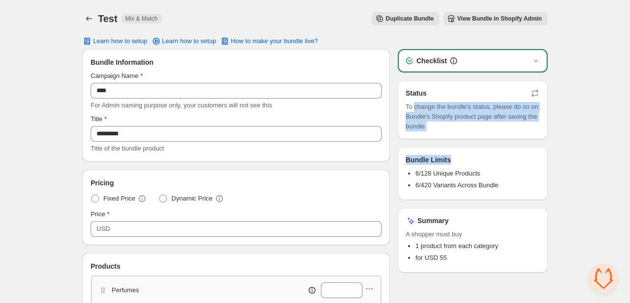 The width and height of the screenshot is (630, 303). I want to click on p: Perfumes, so click(125, 290).